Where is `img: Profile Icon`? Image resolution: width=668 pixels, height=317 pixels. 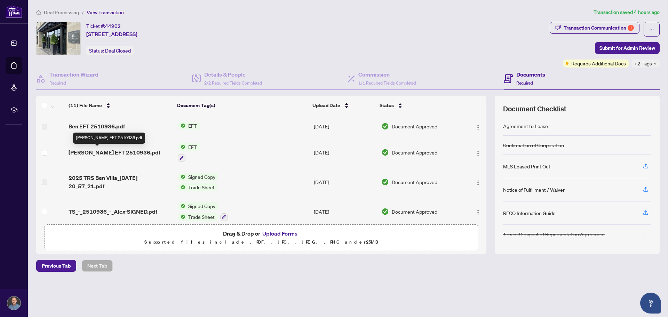 img: Profile Icon is located at coordinates (14, 303).